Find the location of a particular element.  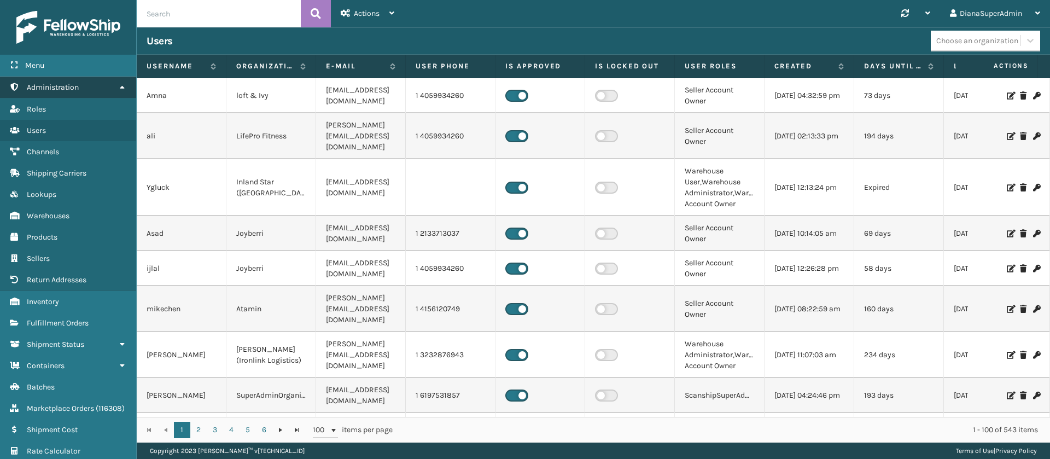

td: 234 days is located at coordinates (899, 355).